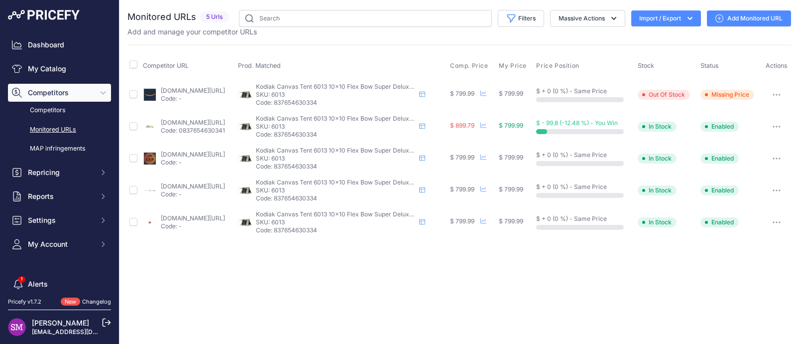  I want to click on input: Search, so click(366, 18).